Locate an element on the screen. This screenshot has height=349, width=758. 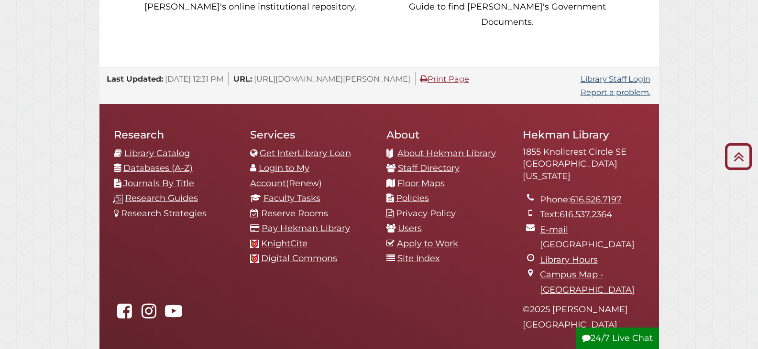
a: Library Staff Login is located at coordinates (615, 79).